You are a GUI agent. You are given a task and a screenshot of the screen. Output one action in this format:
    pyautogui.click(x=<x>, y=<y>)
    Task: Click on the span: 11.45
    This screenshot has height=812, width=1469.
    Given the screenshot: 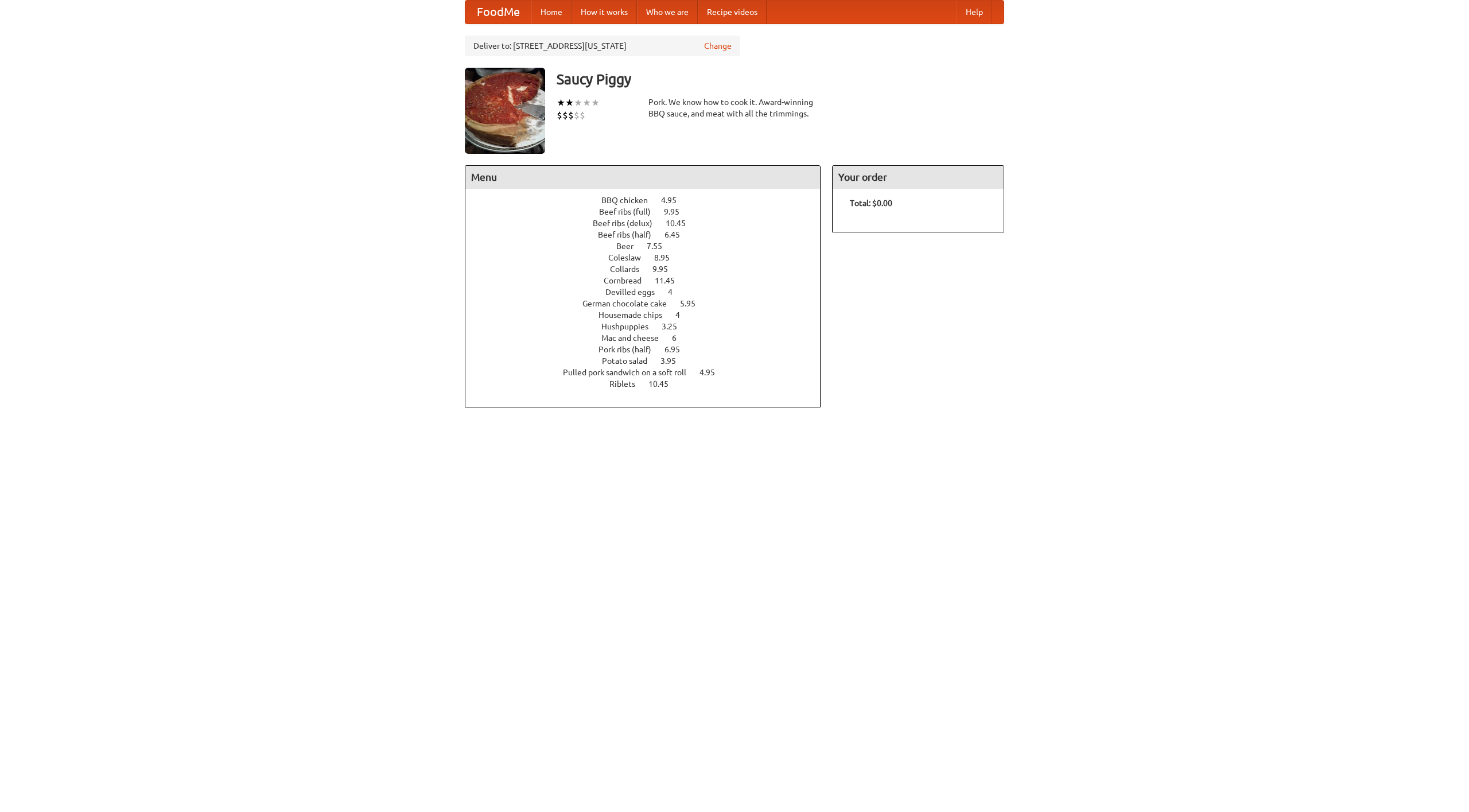 What is the action you would take?
    pyautogui.click(x=671, y=281)
    